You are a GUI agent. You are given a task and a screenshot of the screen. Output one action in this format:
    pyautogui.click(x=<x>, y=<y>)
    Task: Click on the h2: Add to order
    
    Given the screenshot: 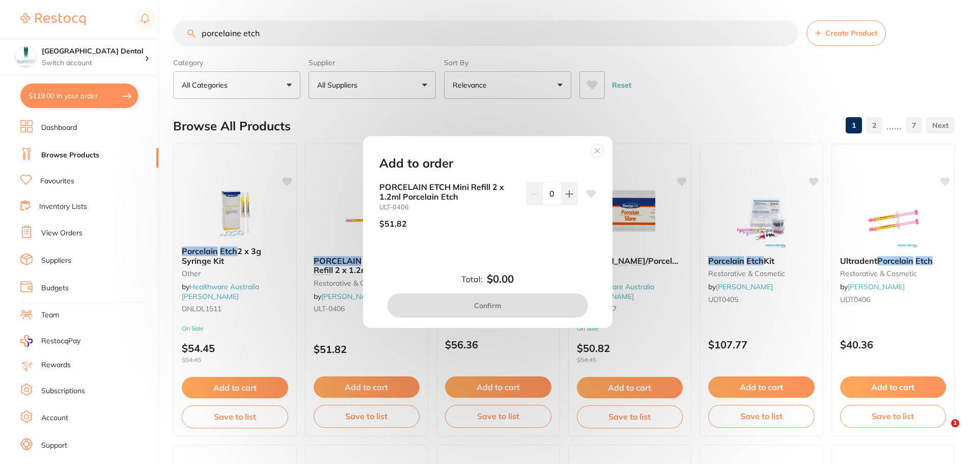 What is the action you would take?
    pyautogui.click(x=416, y=163)
    